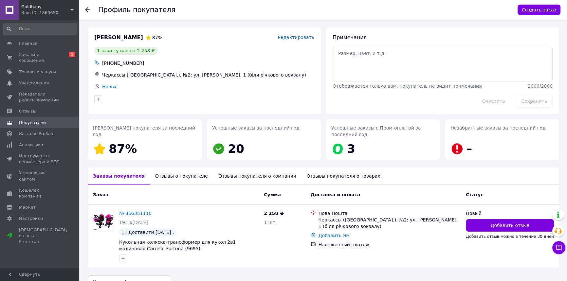 The height and width of the screenshot is (281, 567). I want to click on span: 1 шт., so click(270, 223).